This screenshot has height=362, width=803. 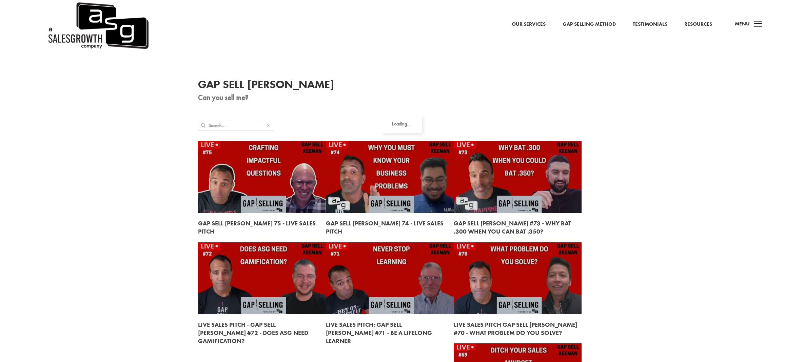 I want to click on a: Gap Selling Method, so click(x=589, y=24).